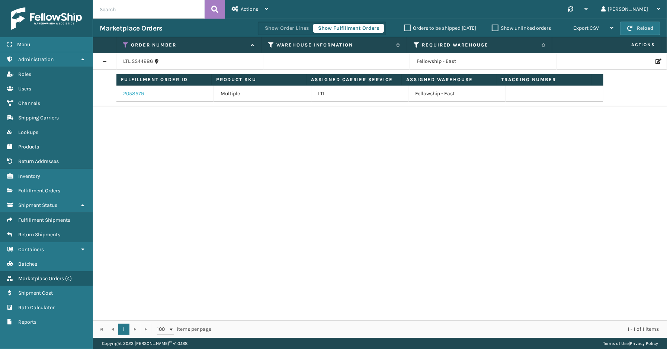 Image resolution: width=667 pixels, height=349 pixels. I want to click on span: Shipment Status, so click(38, 205).